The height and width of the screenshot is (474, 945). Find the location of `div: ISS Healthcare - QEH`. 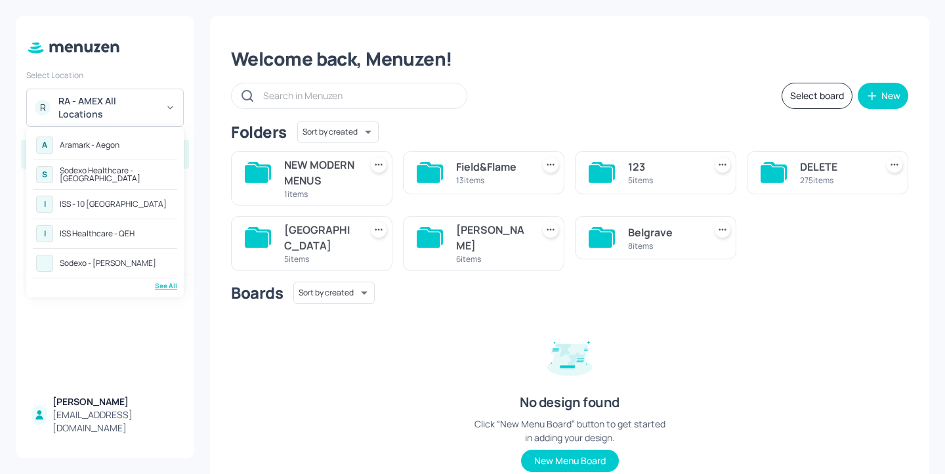

div: ISS Healthcare - QEH is located at coordinates (97, 234).